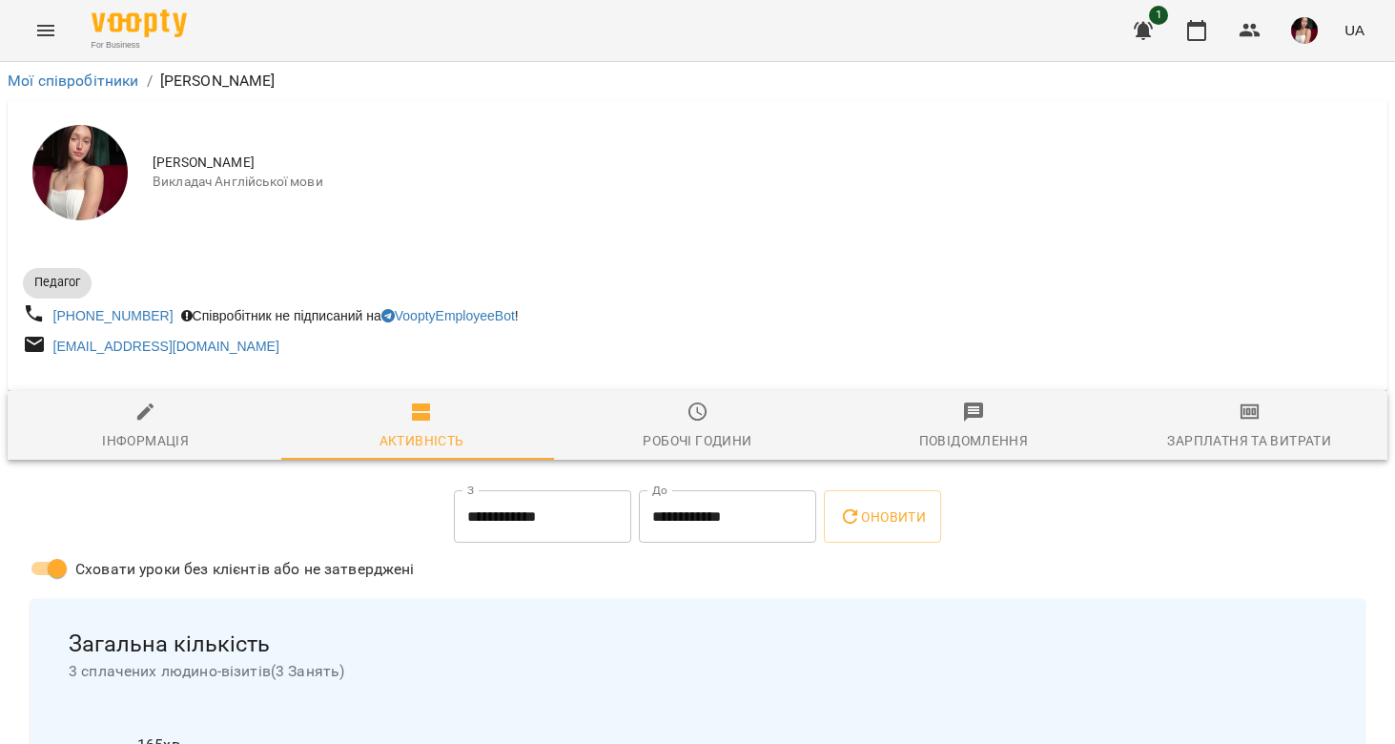 The image size is (1395, 744). Describe the element at coordinates (1354, 30) in the screenshot. I see `button: UA` at that location.